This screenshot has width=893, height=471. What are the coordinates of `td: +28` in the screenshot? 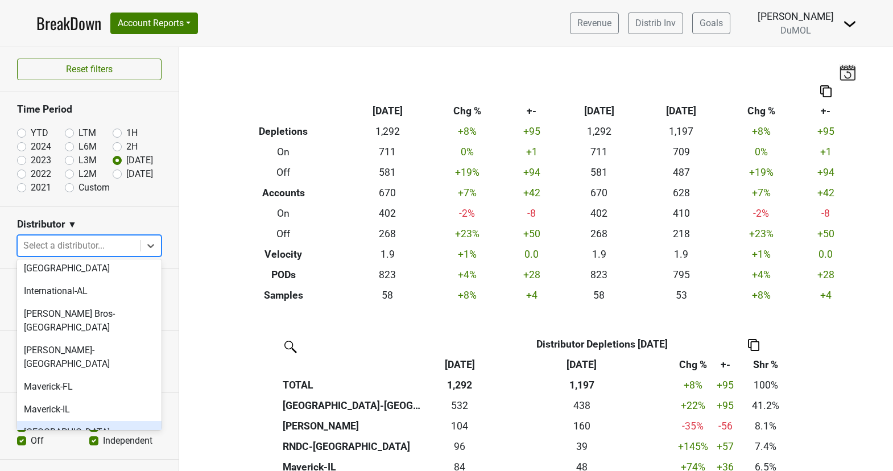 It's located at (826, 275).